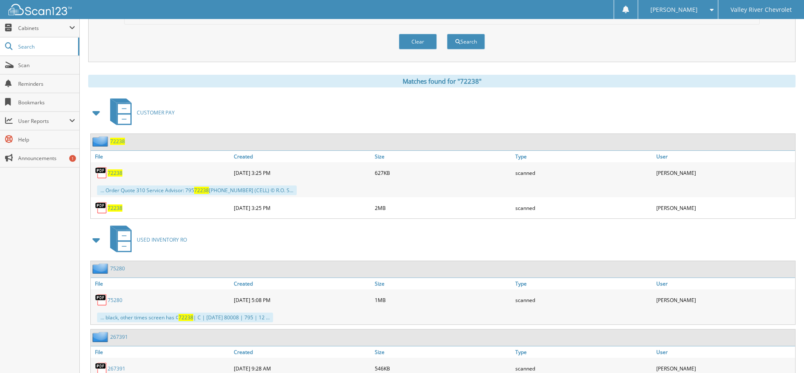 Image resolution: width=804 pixels, height=373 pixels. Describe the element at coordinates (46, 158) in the screenshot. I see `span: Announcements` at that location.